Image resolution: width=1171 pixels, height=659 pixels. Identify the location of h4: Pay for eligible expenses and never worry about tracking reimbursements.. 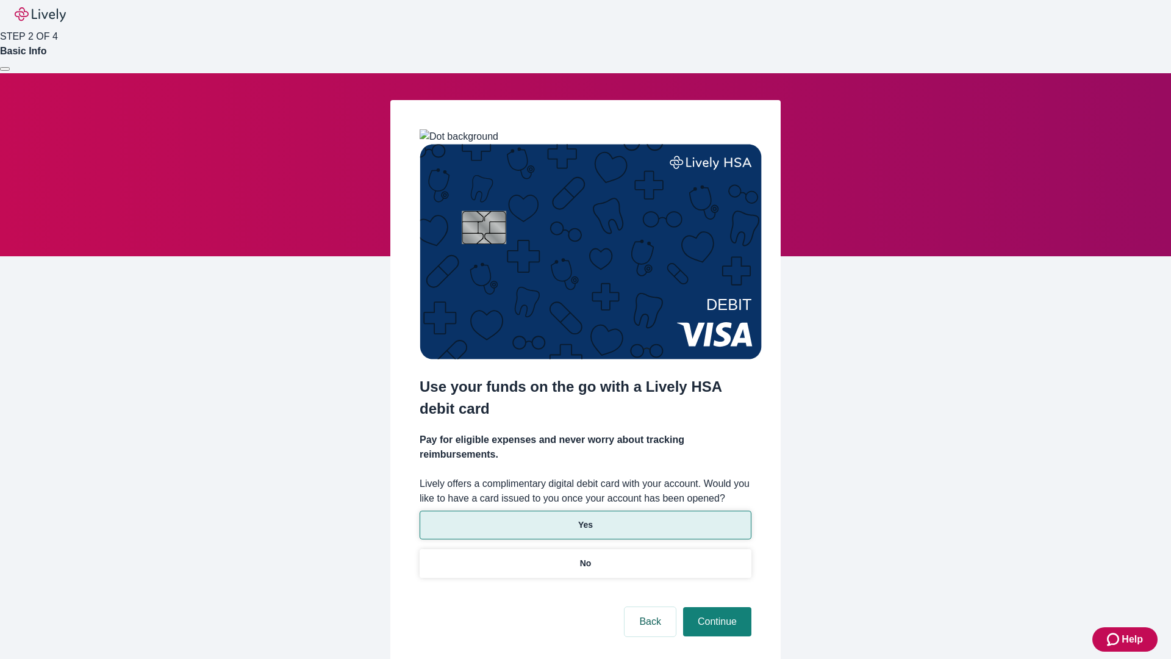
(586, 447).